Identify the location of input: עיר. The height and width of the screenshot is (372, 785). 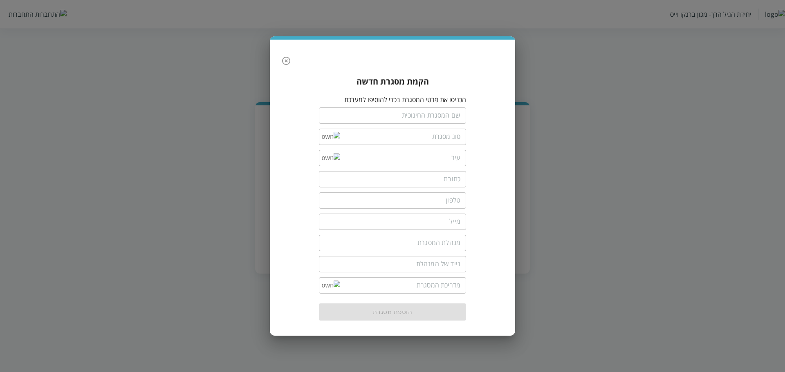
(400, 158).